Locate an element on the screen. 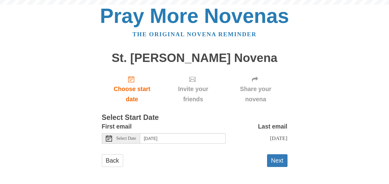 This screenshot has height=184, width=389. label: First email is located at coordinates (117, 126).